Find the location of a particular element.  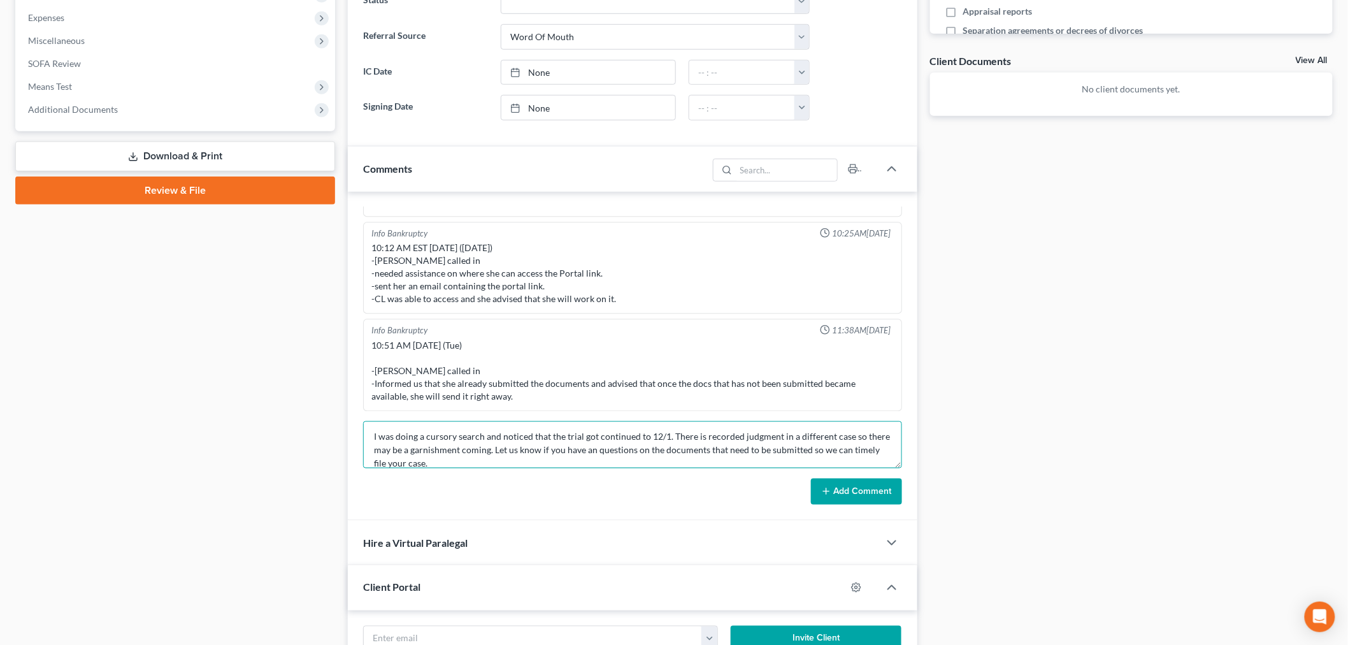

a: SOFA Review is located at coordinates (177, 64).